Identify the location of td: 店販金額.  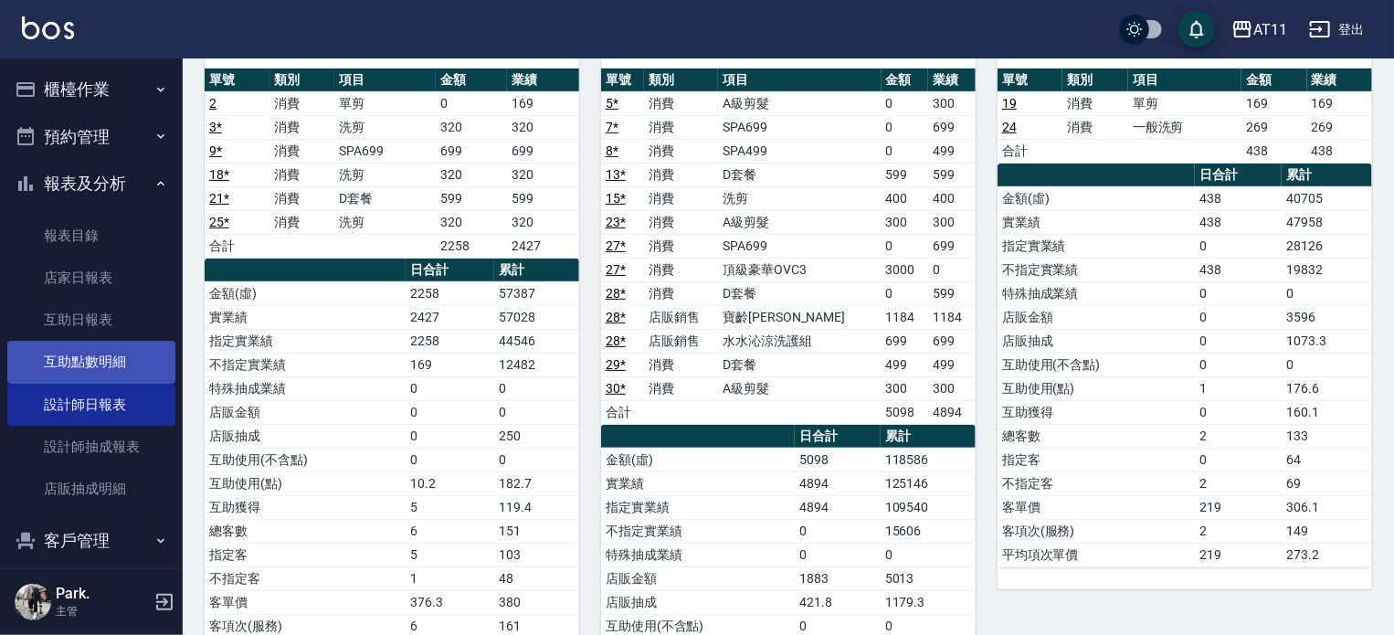
(698, 578).